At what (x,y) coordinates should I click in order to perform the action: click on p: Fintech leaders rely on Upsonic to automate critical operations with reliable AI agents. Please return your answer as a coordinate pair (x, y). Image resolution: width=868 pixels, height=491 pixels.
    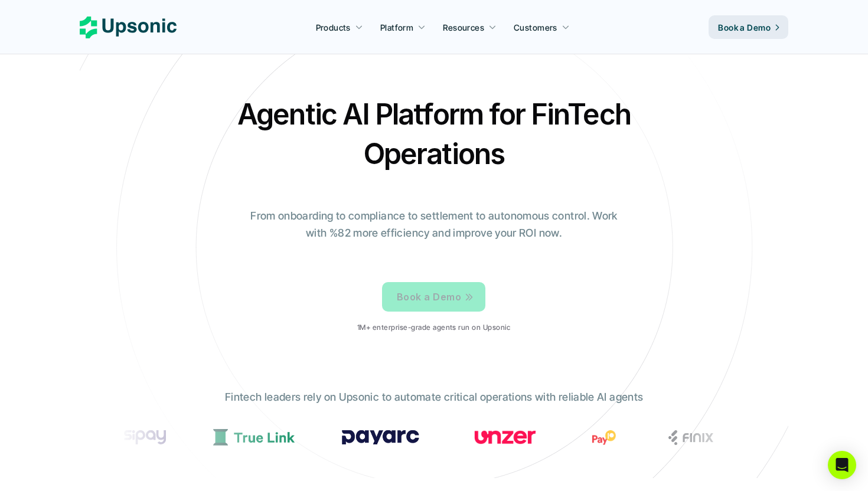
    Looking at the image, I should click on (434, 397).